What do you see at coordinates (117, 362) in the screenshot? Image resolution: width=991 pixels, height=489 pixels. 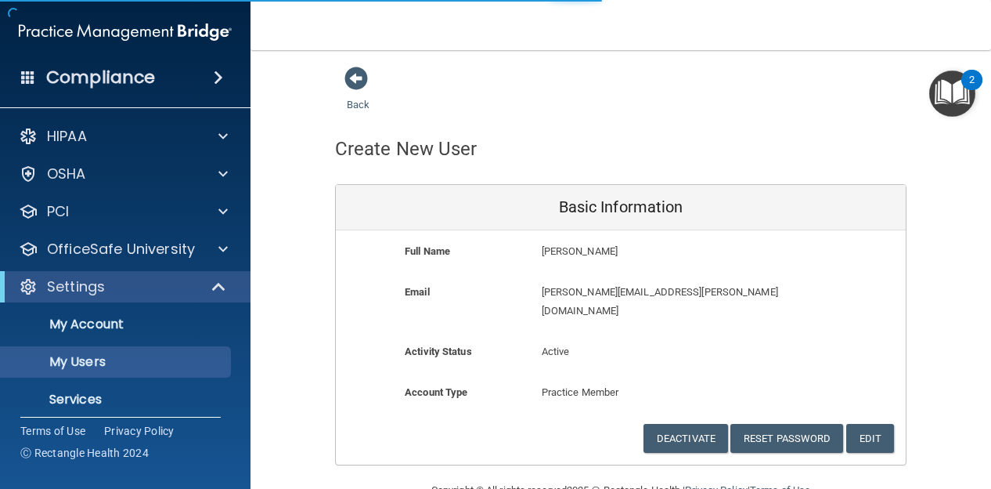 I see `p: My Users` at bounding box center [117, 362].